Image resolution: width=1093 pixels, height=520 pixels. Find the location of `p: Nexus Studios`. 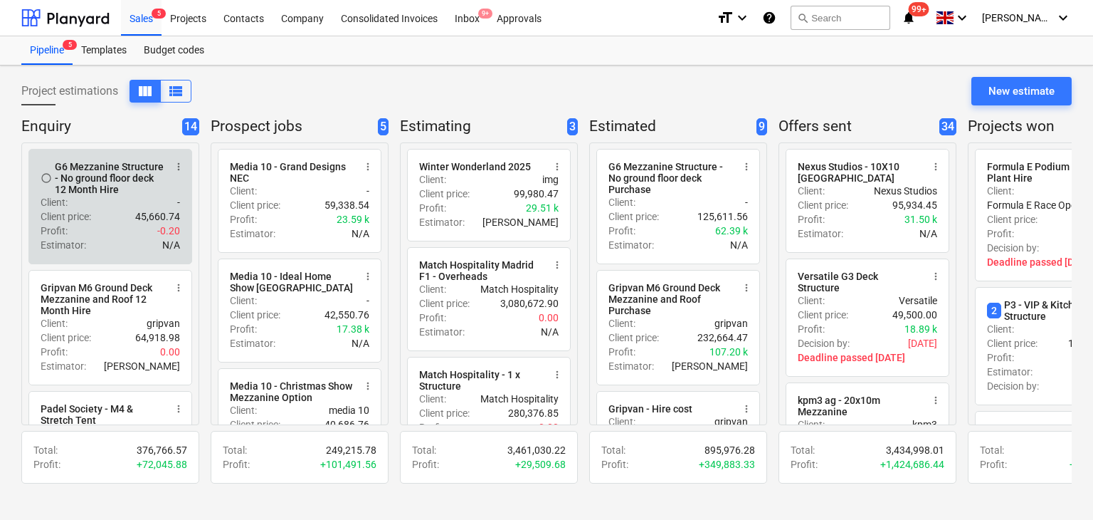

p: Nexus Studios is located at coordinates (905, 191).